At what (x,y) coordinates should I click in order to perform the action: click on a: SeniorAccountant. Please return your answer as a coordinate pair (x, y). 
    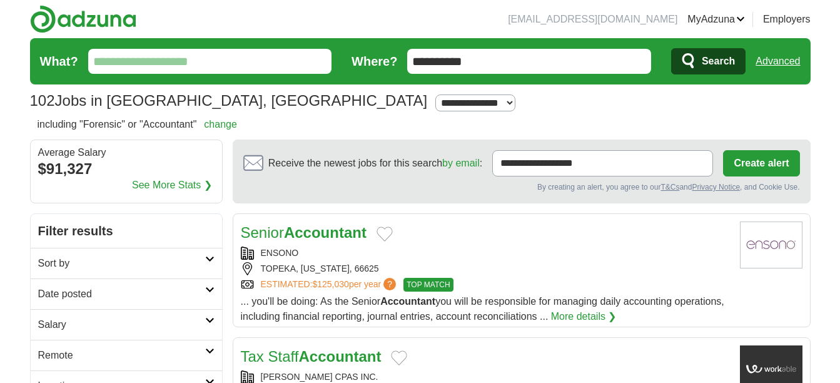
    Looking at the image, I should click on (303, 232).